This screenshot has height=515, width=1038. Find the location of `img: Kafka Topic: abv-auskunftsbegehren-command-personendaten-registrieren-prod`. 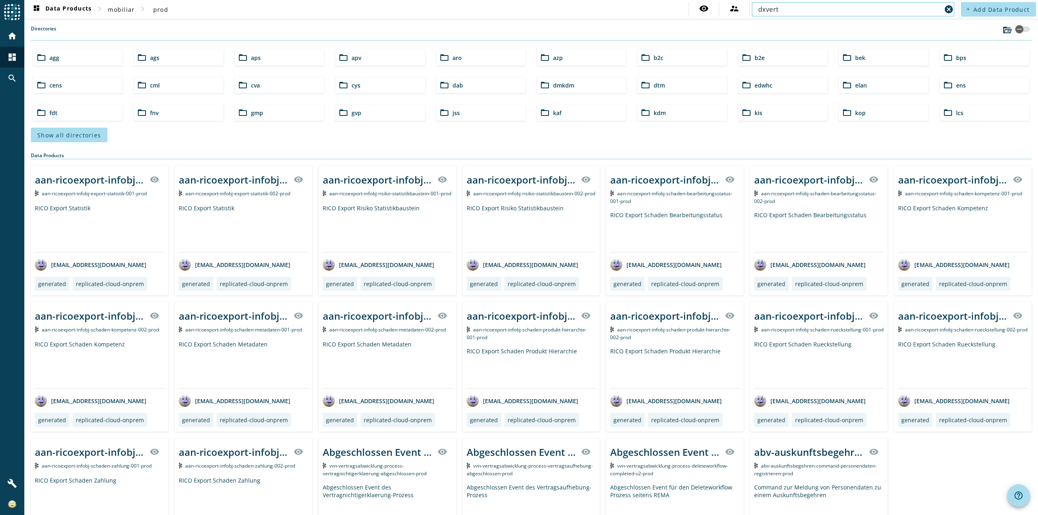

img: Kafka Topic: abv-auskunftsbegehren-command-personendaten-registrieren-prod is located at coordinates (756, 466).